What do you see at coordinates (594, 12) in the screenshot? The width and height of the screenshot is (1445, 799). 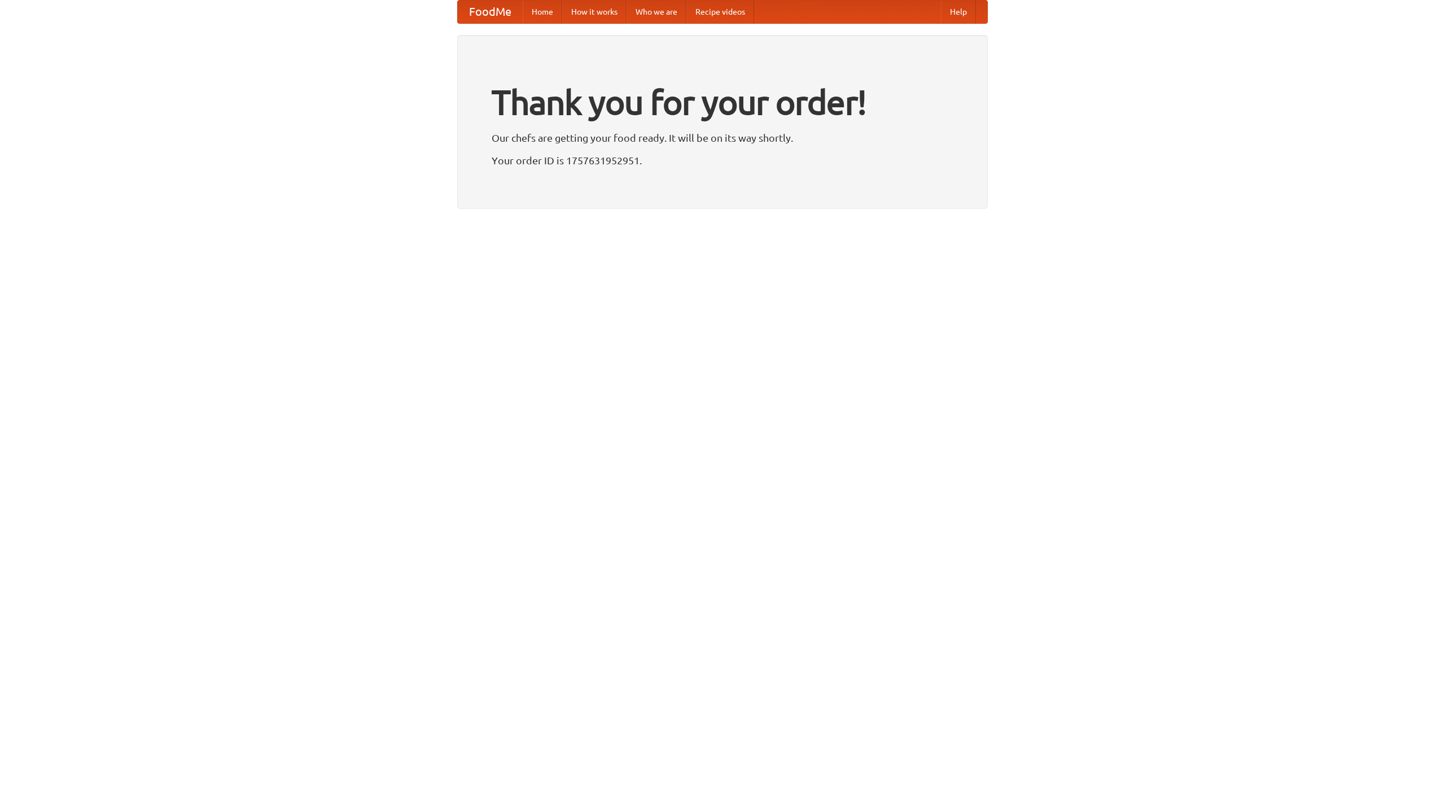 I see `a: How it works` at bounding box center [594, 12].